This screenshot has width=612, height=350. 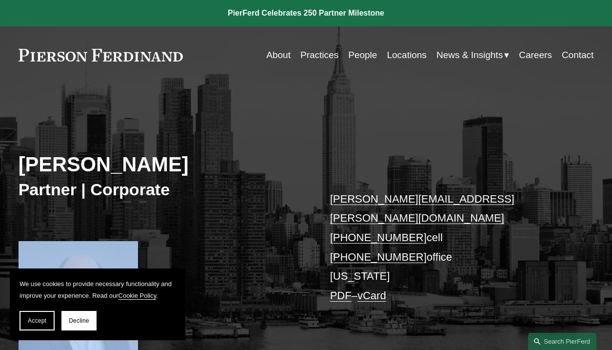 What do you see at coordinates (406, 55) in the screenshot?
I see `a: Locations` at bounding box center [406, 55].